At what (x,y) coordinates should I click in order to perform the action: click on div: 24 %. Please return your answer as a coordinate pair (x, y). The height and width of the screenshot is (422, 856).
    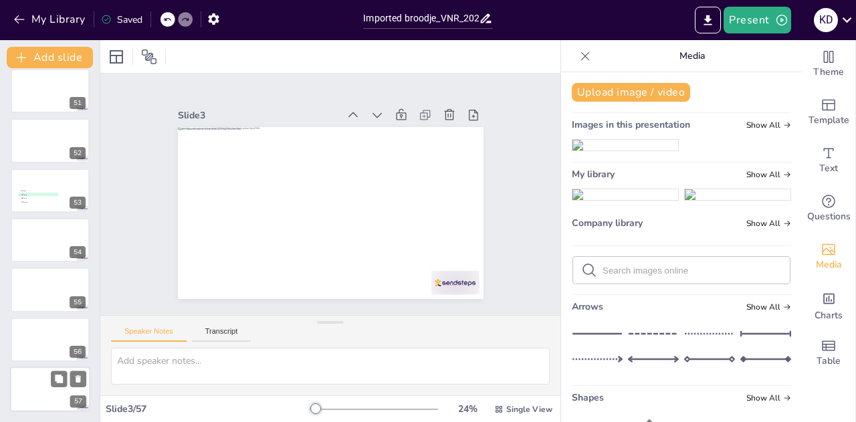
    Looking at the image, I should click on (467, 408).